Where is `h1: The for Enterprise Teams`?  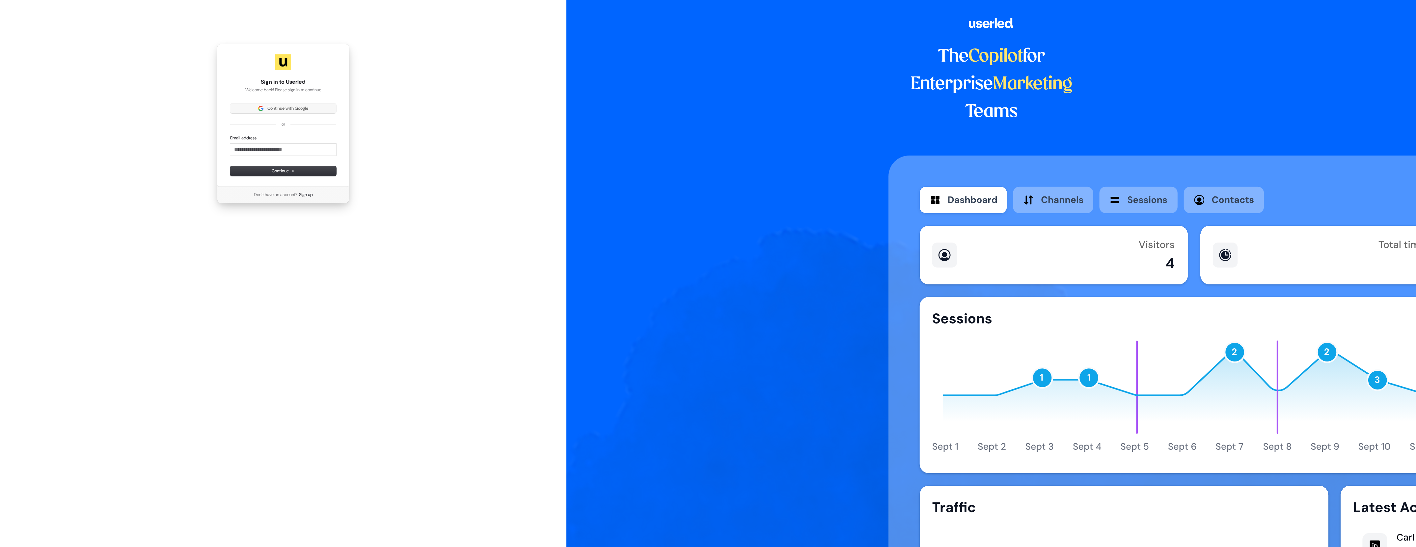 h1: The for Enterprise Teams is located at coordinates (991, 84).